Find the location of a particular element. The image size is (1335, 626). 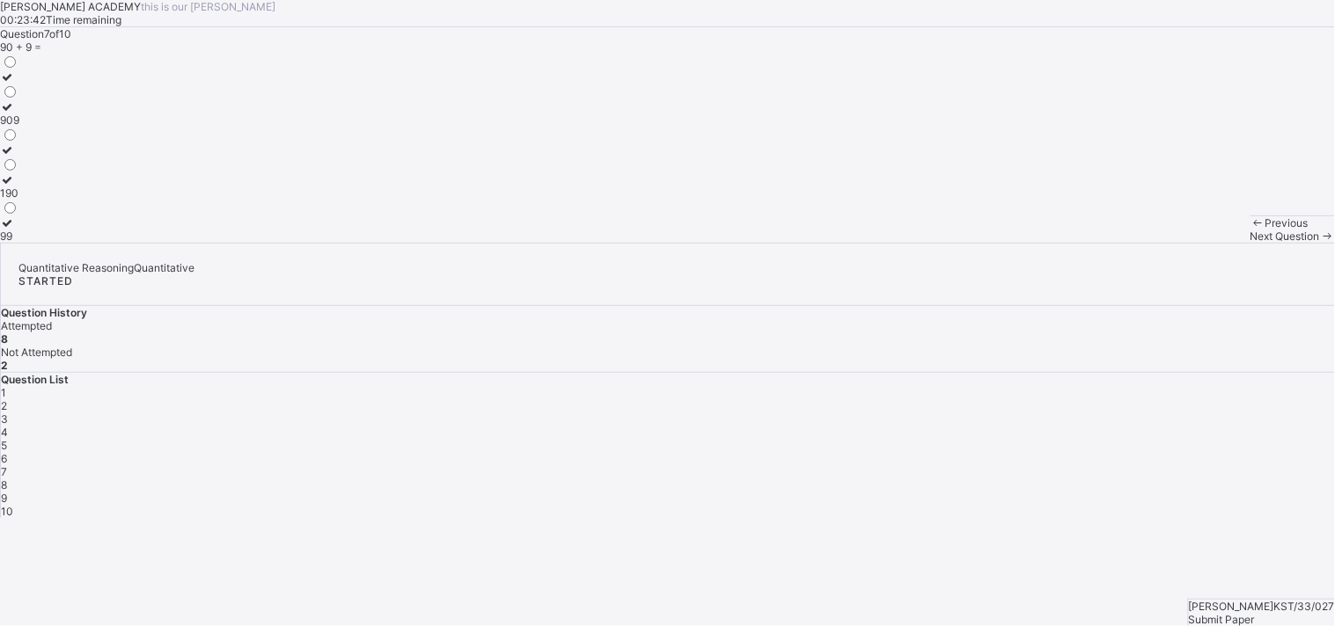

span: Submit Paper is located at coordinates (1221, 619).